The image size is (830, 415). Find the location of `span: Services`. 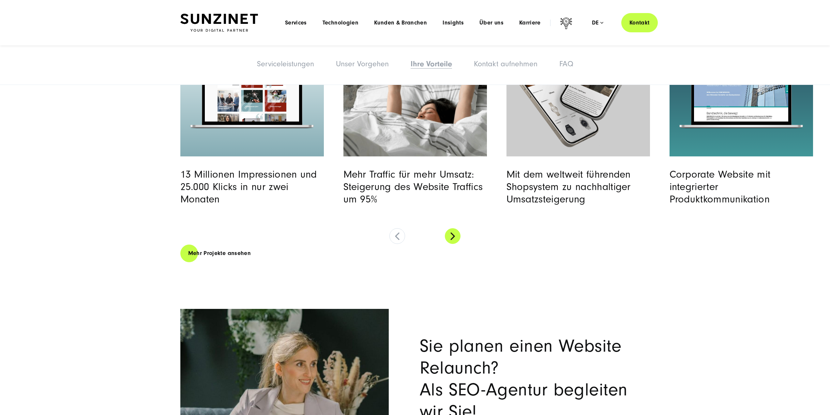

span: Services is located at coordinates (296, 23).